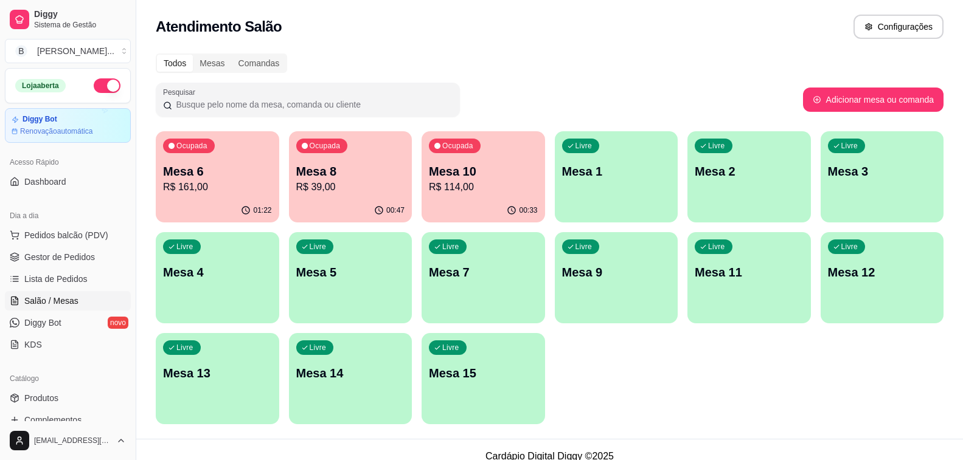 This screenshot has height=460, width=963. I want to click on button: LivreMesa 11, so click(749, 278).